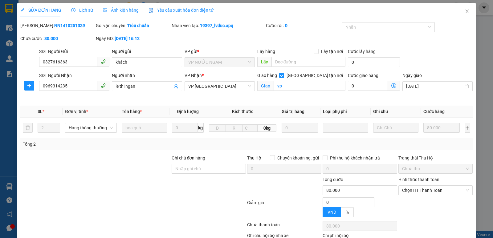 Image resolution: width=493 pixels, height=238 pixels. What do you see at coordinates (419, 180) in the screenshot?
I see `label: Hình thức thanh toán` at bounding box center [419, 180].